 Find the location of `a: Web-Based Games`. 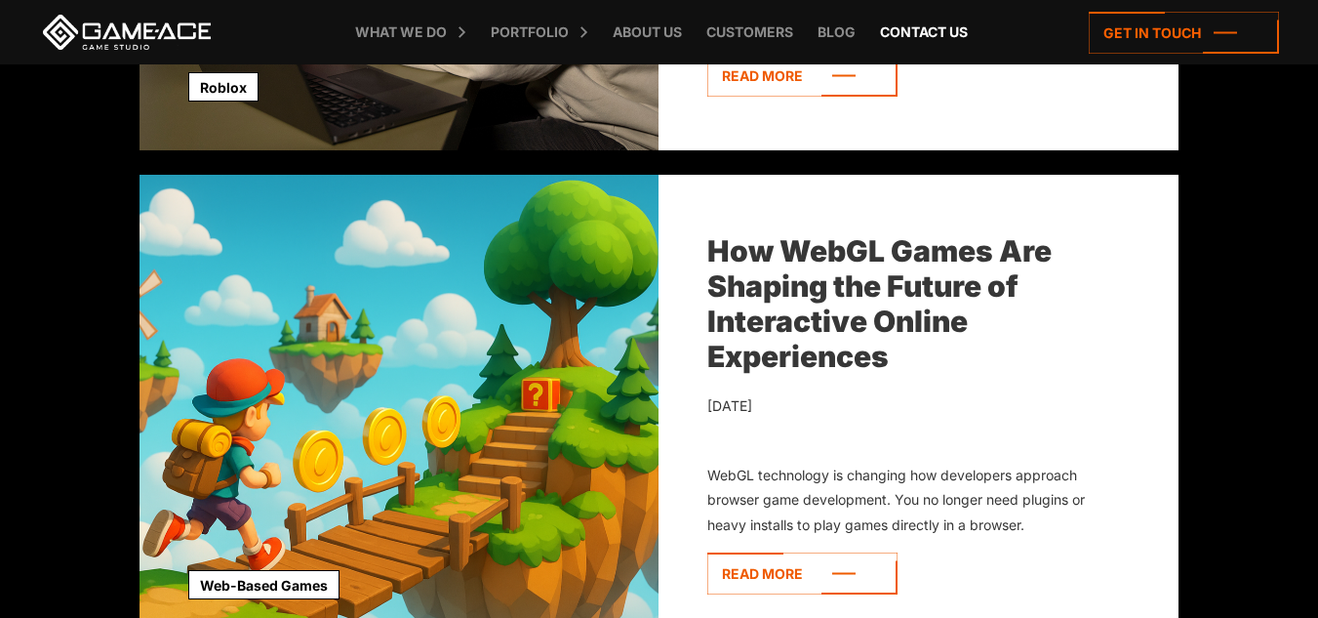

a: Web-Based Games is located at coordinates (263, 585).